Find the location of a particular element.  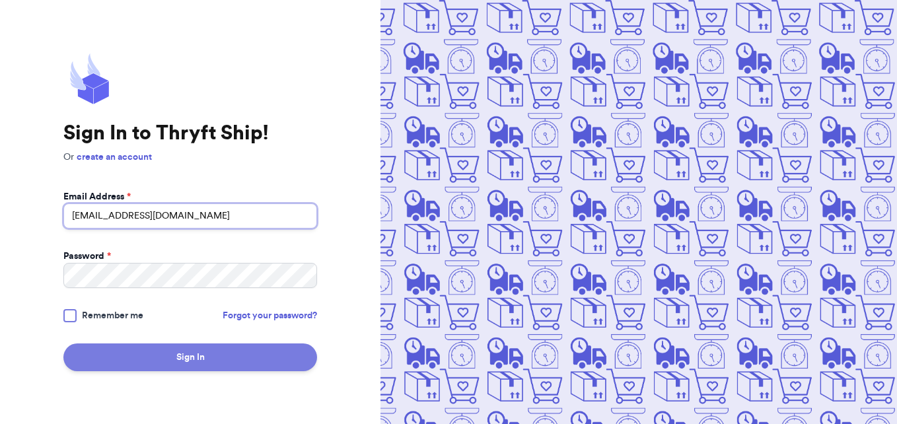

label: Email Address is located at coordinates (97, 197).